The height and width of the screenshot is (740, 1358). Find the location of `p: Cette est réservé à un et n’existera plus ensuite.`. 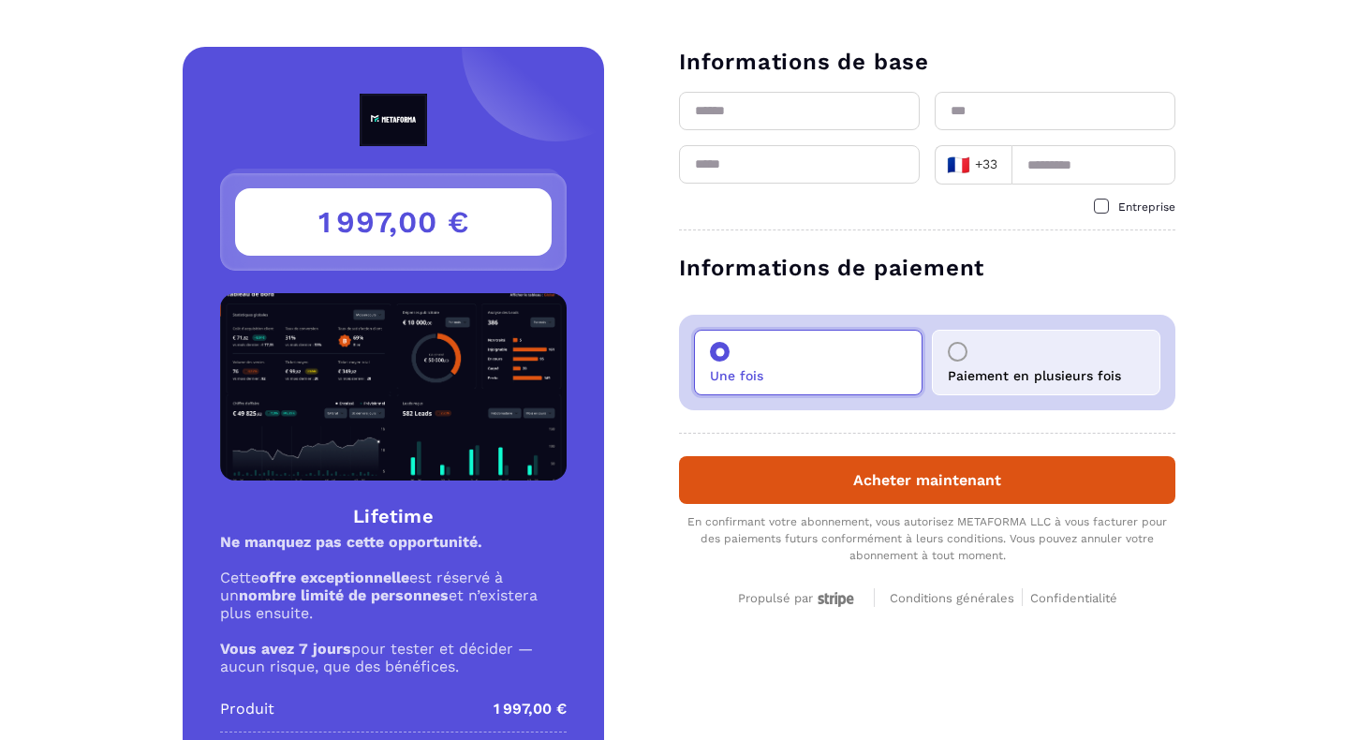

p: Cette est réservé à un et n’existera plus ensuite. is located at coordinates (393, 595).